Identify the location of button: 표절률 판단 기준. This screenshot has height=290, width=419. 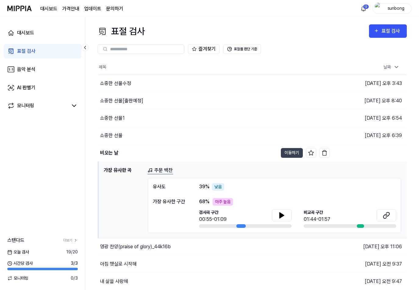
(242, 49).